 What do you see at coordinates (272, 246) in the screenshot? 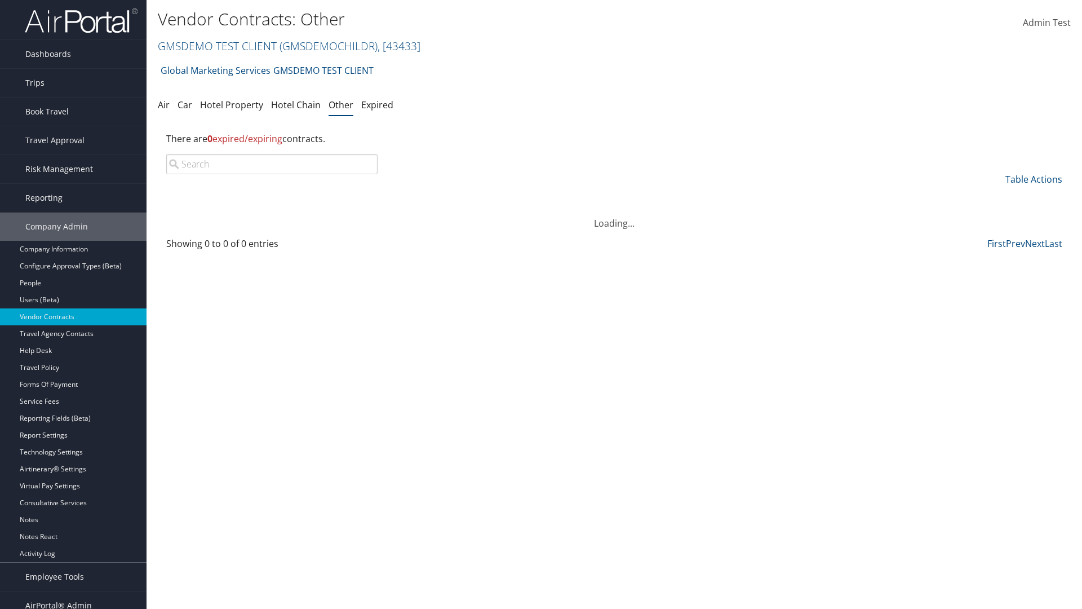
I see `div: Showing 0 to 0 of 0 entries` at bounding box center [272, 246].